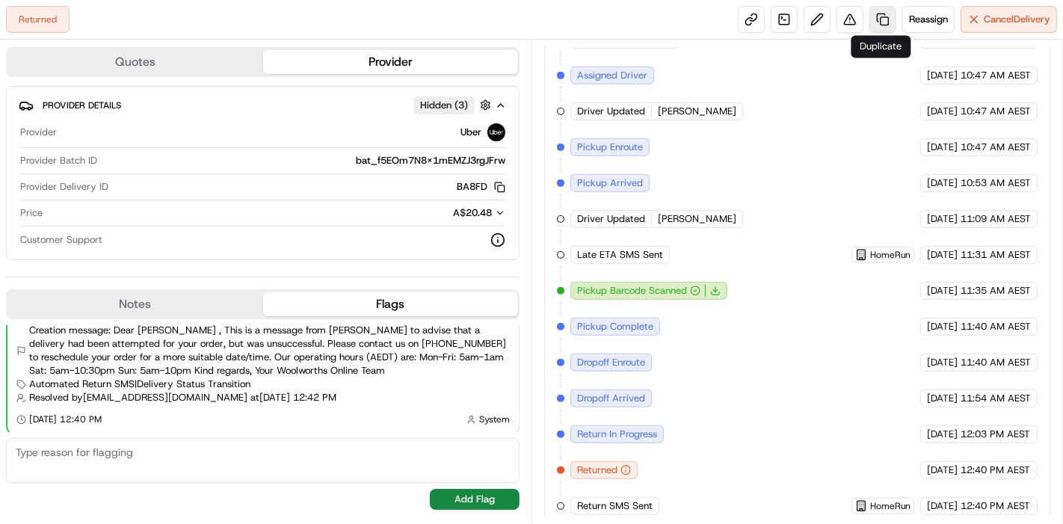 Image resolution: width=1063 pixels, height=524 pixels. What do you see at coordinates (611, 398) in the screenshot?
I see `span: Dropoff Arrived` at bounding box center [611, 398].